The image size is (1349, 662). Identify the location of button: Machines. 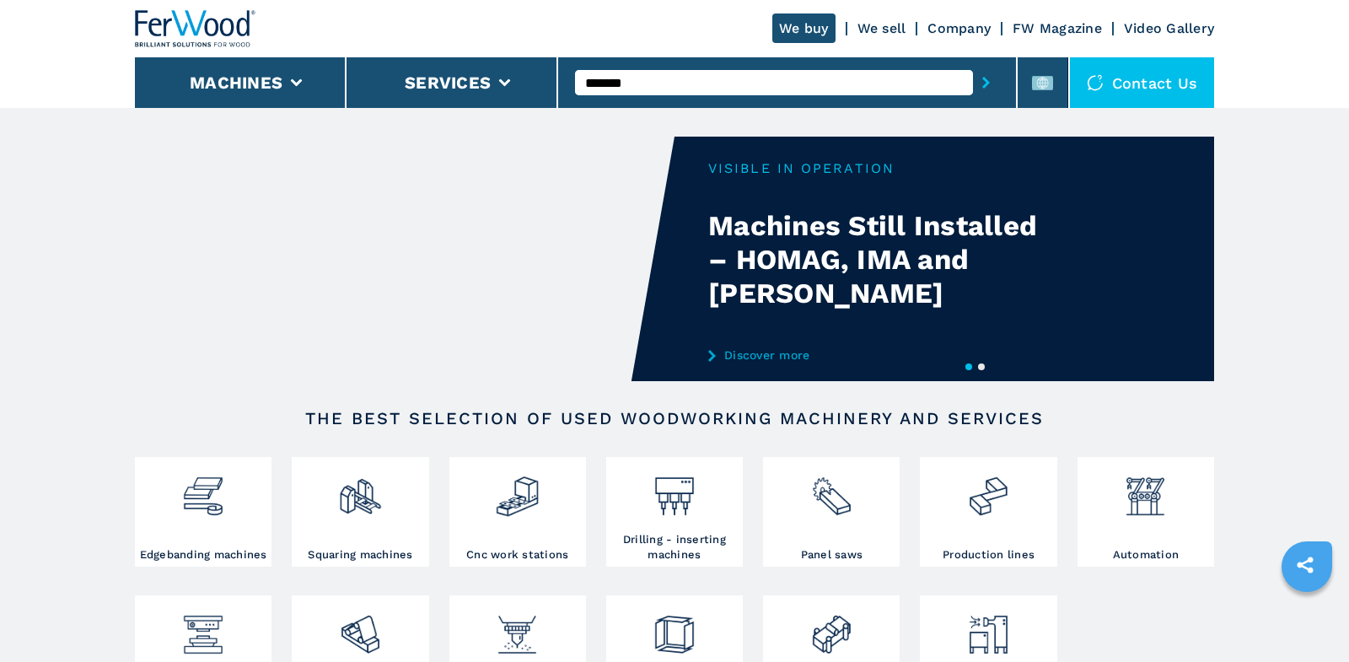
(236, 83).